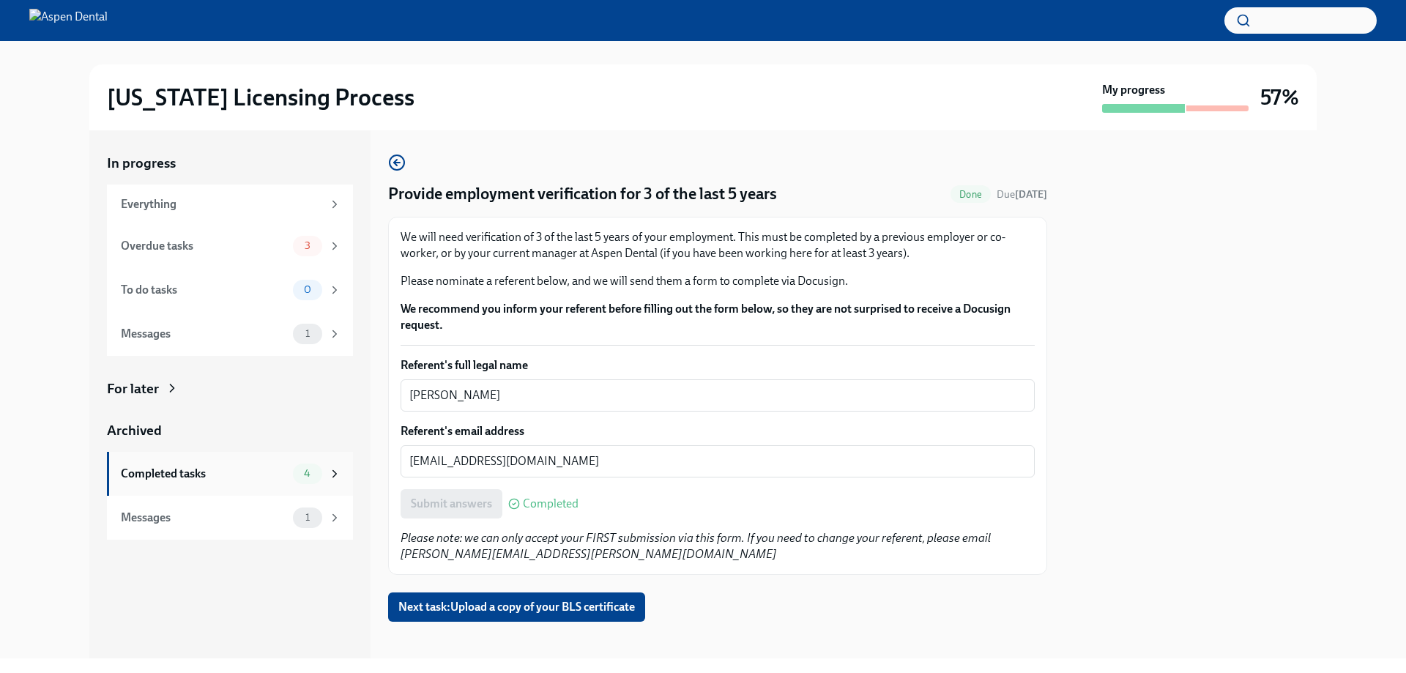 The height and width of the screenshot is (673, 1406). What do you see at coordinates (230, 163) in the screenshot?
I see `a: In progress` at bounding box center [230, 163].